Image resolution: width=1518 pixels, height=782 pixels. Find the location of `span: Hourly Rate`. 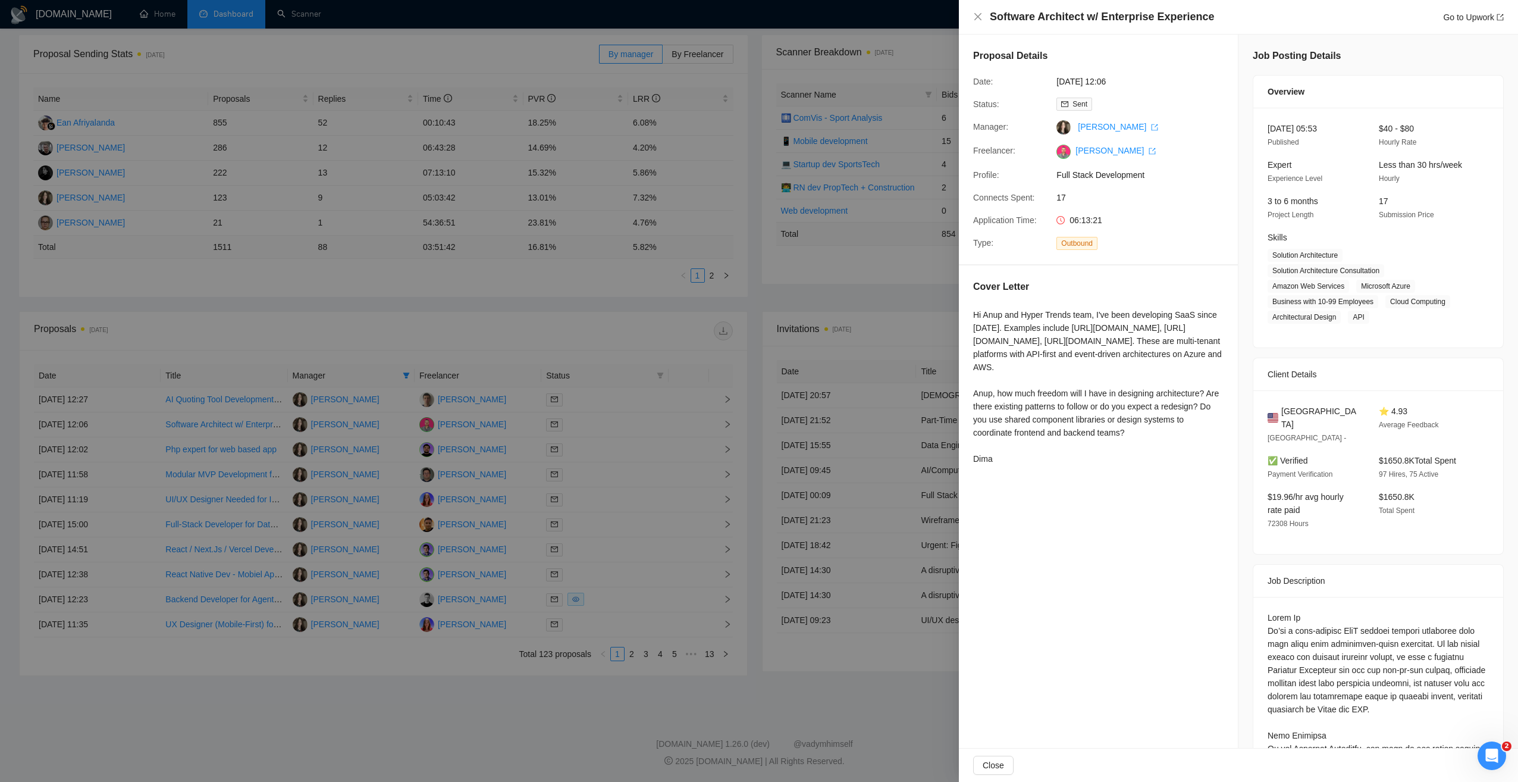

span: Hourly Rate is located at coordinates (1398, 142).